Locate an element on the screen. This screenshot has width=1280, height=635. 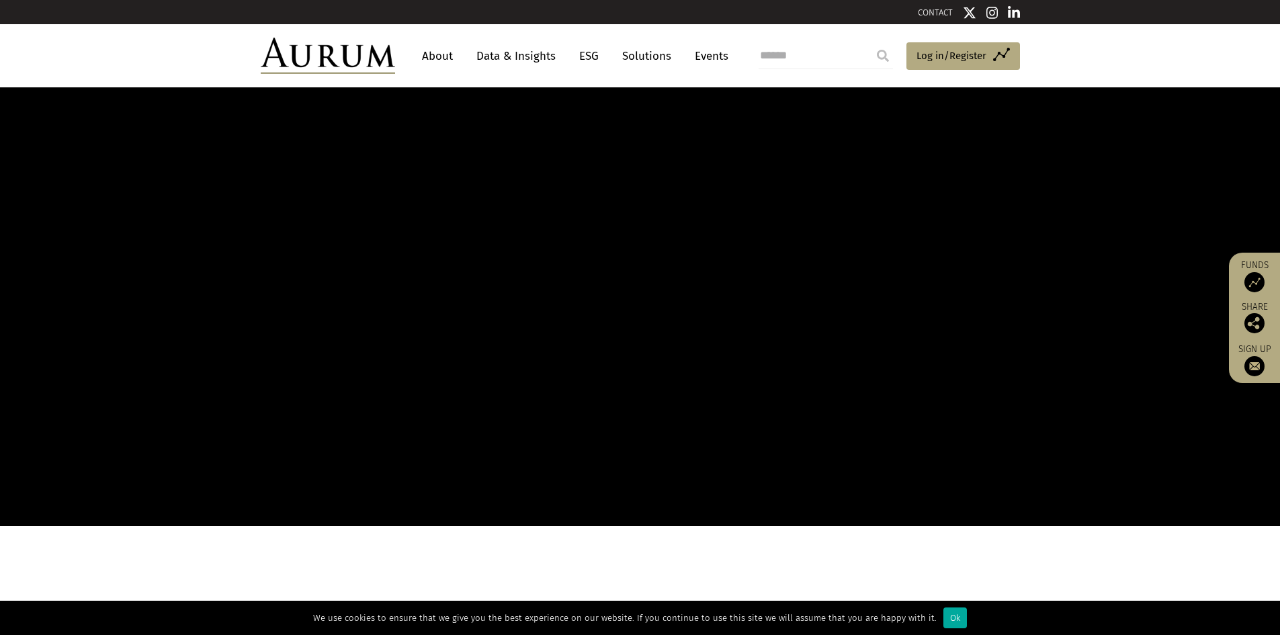
img: Aurum is located at coordinates (328, 56).